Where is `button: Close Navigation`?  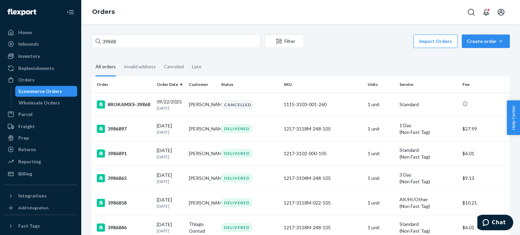
button: Close Navigation is located at coordinates (70, 12).